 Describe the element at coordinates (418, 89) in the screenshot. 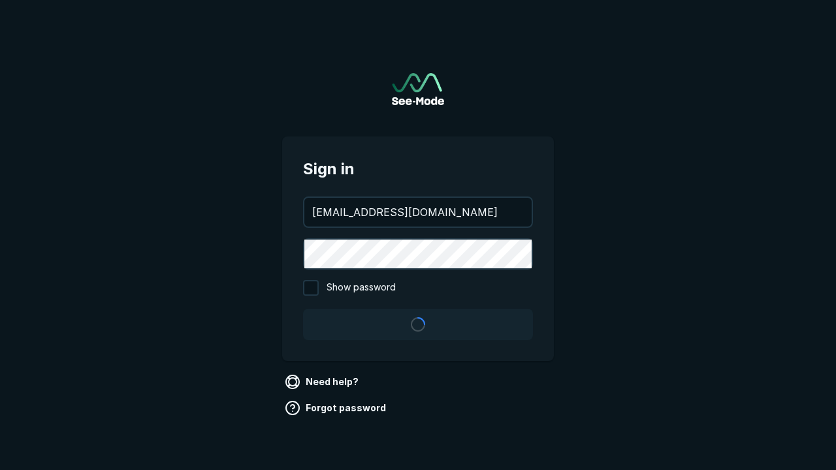

I see `img: See-Mode Logo` at that location.